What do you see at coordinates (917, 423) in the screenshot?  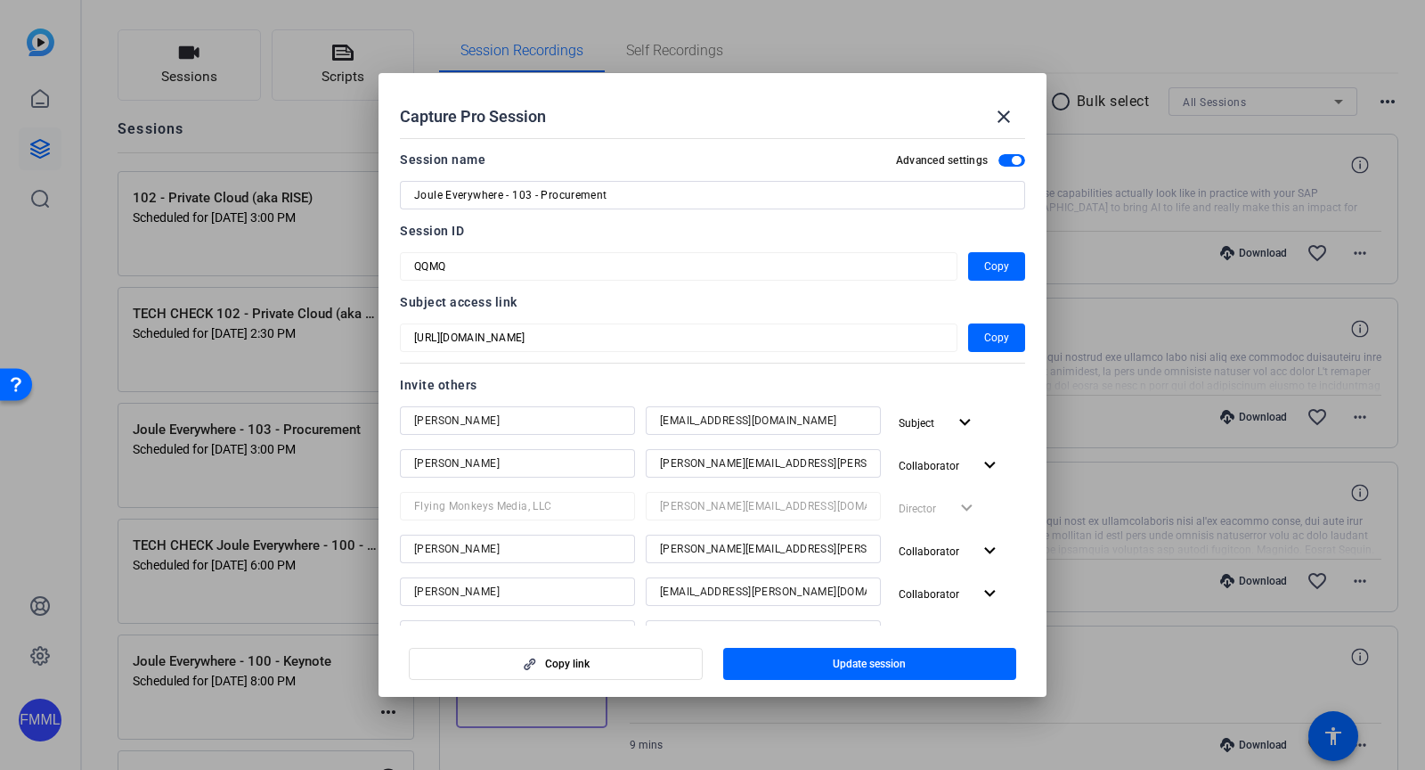 I see `span: Subject` at bounding box center [917, 423].